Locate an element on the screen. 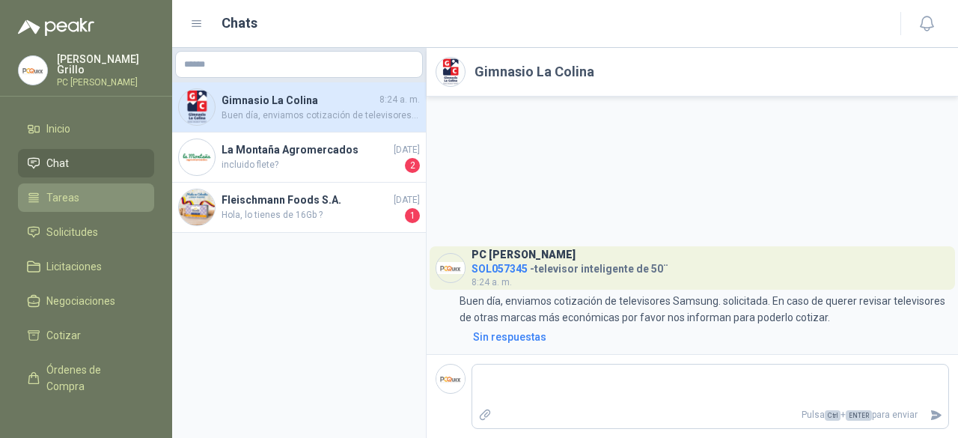  h4: La Montaña Agromercados is located at coordinates (306, 150).